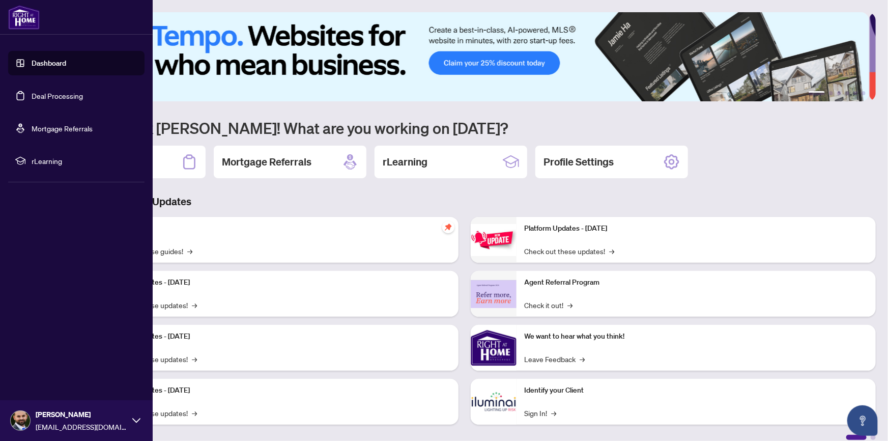 This screenshot has height=441, width=888. Describe the element at coordinates (62, 128) in the screenshot. I see `a: Mortgage Referrals` at that location.